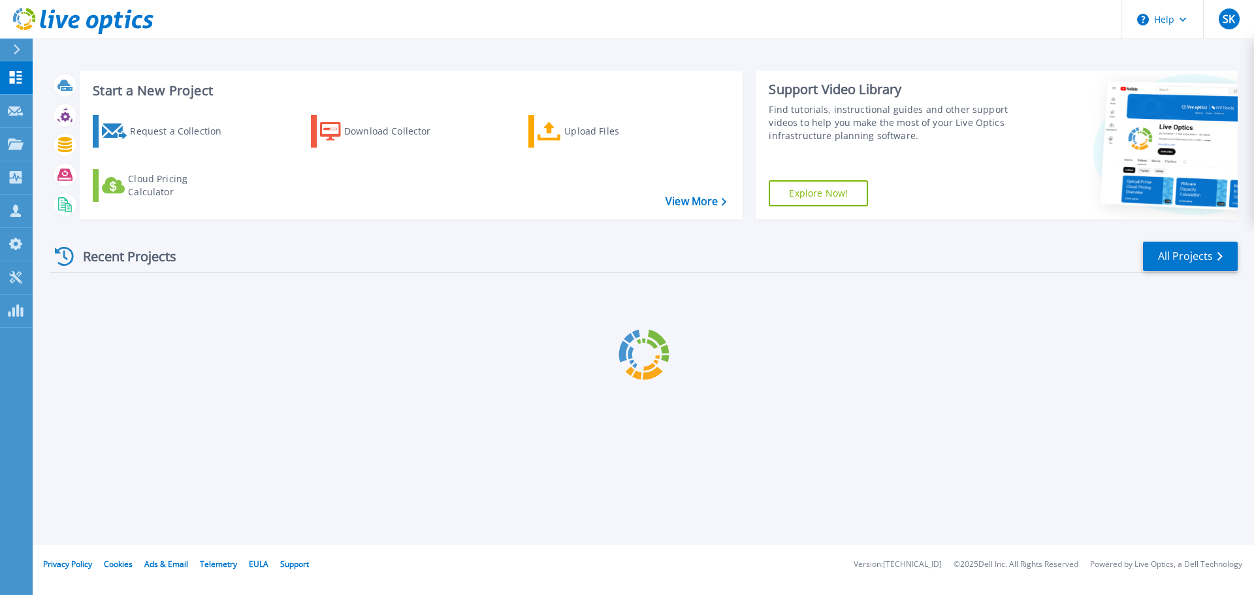 The height and width of the screenshot is (595, 1254). What do you see at coordinates (384, 131) in the screenshot?
I see `a: Download Collector` at bounding box center [384, 131].